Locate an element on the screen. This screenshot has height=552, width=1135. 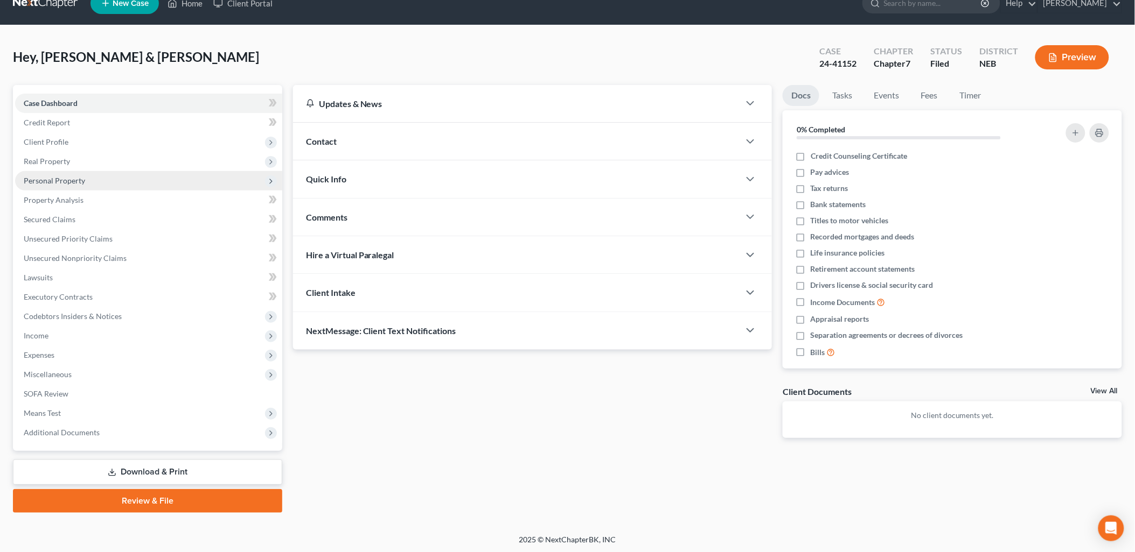
a: Executory Contracts is located at coordinates (149, 297).